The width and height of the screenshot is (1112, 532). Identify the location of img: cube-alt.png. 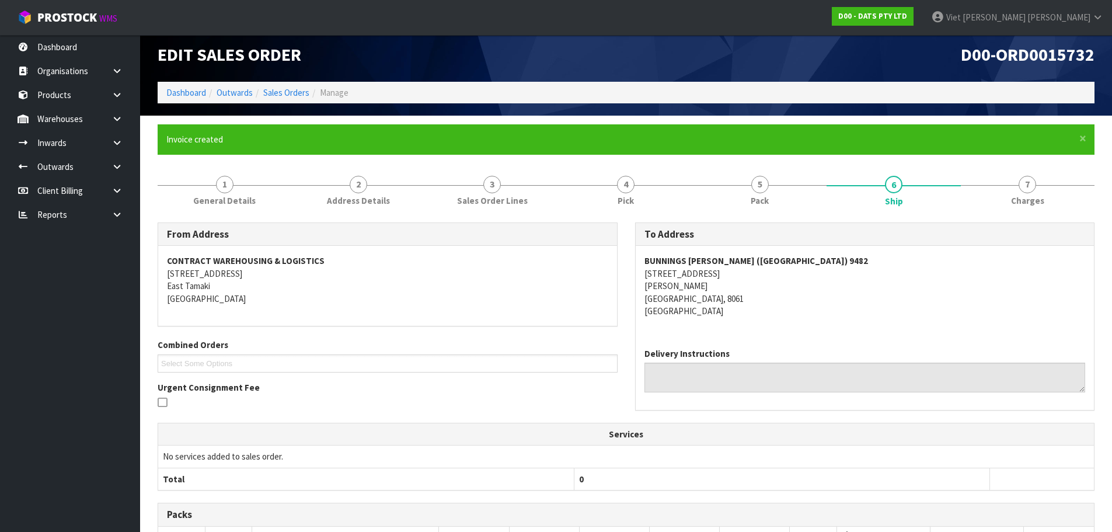
(25, 17).